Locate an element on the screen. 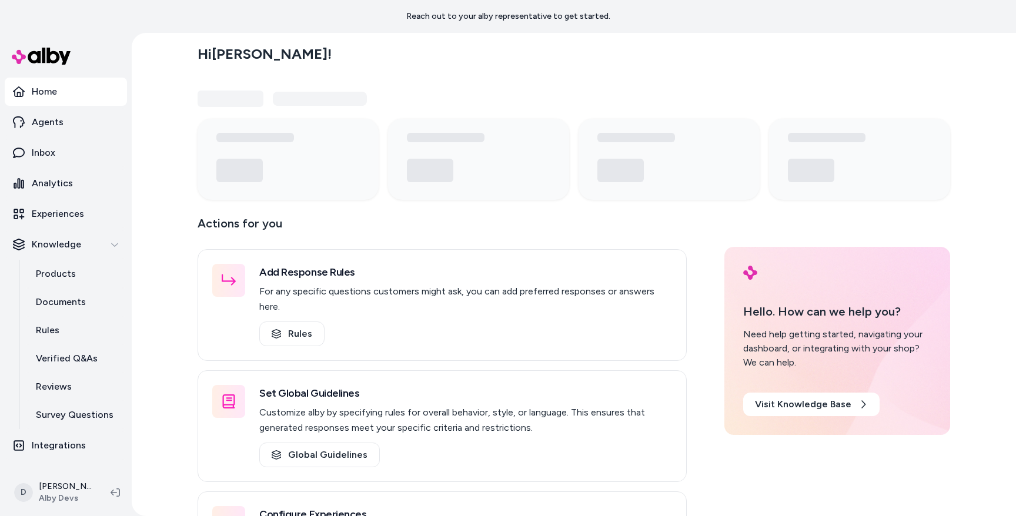 The image size is (1016, 516). p: Reach out to your alby representative to get started. is located at coordinates (508, 16).